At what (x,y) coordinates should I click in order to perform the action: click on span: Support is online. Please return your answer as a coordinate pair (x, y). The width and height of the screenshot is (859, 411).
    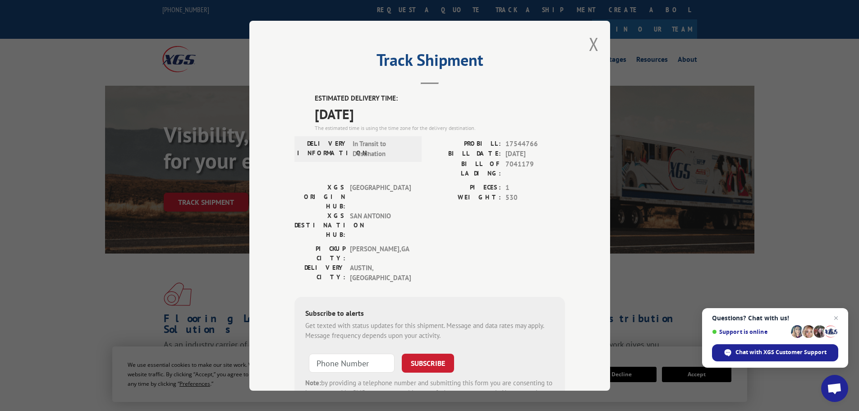
    Looking at the image, I should click on (750, 332).